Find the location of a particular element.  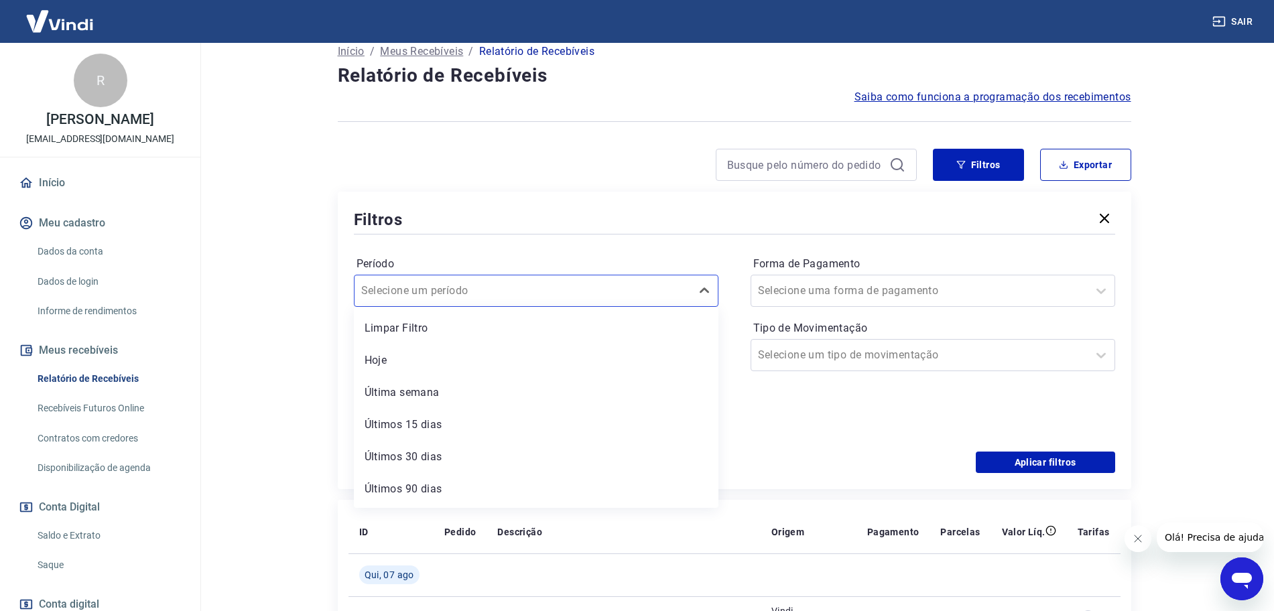

span: Olá! Precisa de ajuda? is located at coordinates (60, 15).